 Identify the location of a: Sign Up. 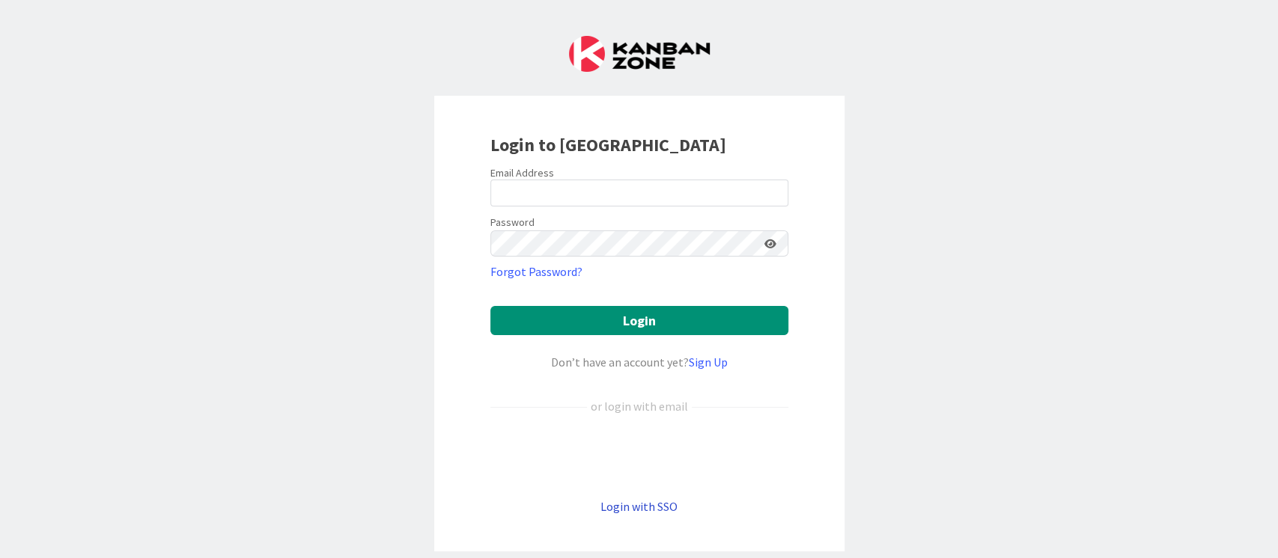
(708, 362).